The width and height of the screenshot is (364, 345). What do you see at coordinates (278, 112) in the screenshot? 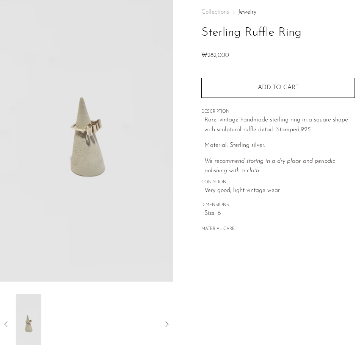
I see `span: DESCRIPTION` at bounding box center [278, 112].